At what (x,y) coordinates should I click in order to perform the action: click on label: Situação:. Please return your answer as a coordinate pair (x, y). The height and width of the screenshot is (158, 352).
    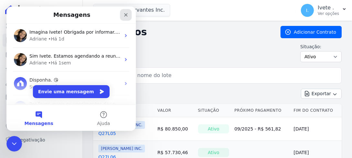
    Looking at the image, I should click on (321, 47).